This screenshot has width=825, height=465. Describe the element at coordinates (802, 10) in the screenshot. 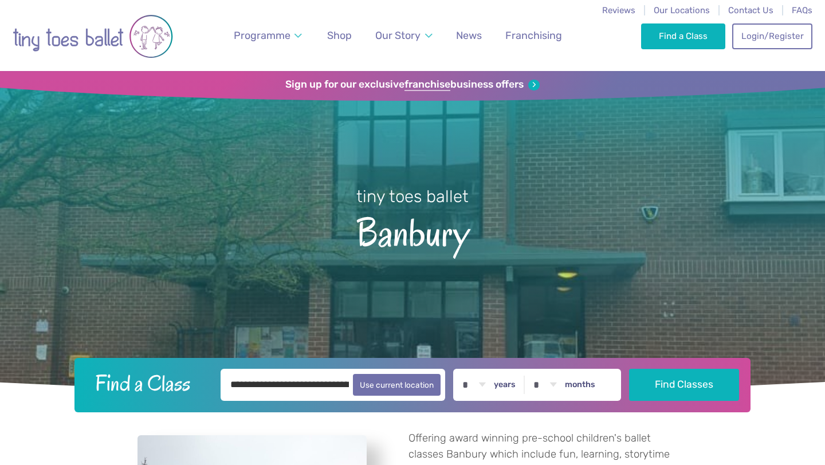

I see `a: FAQs` at that location.